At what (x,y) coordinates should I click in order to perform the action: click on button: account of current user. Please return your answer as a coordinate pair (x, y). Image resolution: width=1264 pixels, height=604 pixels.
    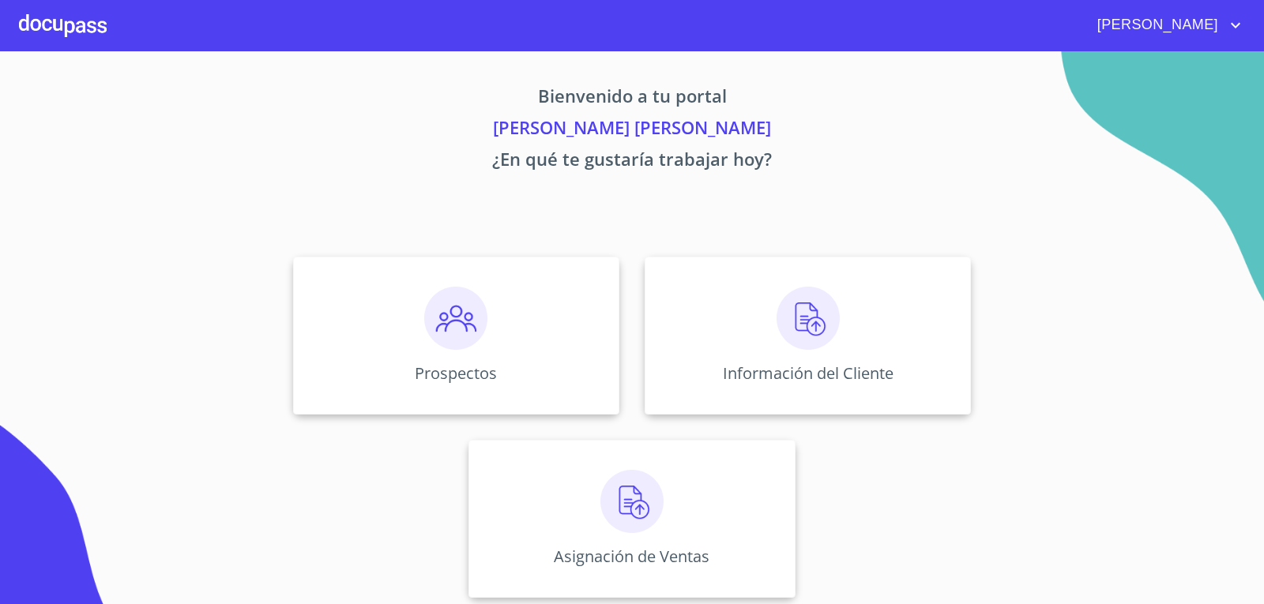
    Looking at the image, I should click on (1165, 25).